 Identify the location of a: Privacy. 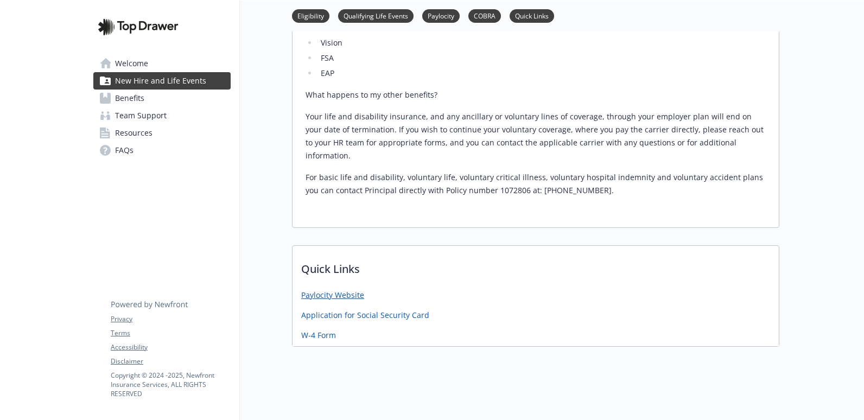
(170, 319).